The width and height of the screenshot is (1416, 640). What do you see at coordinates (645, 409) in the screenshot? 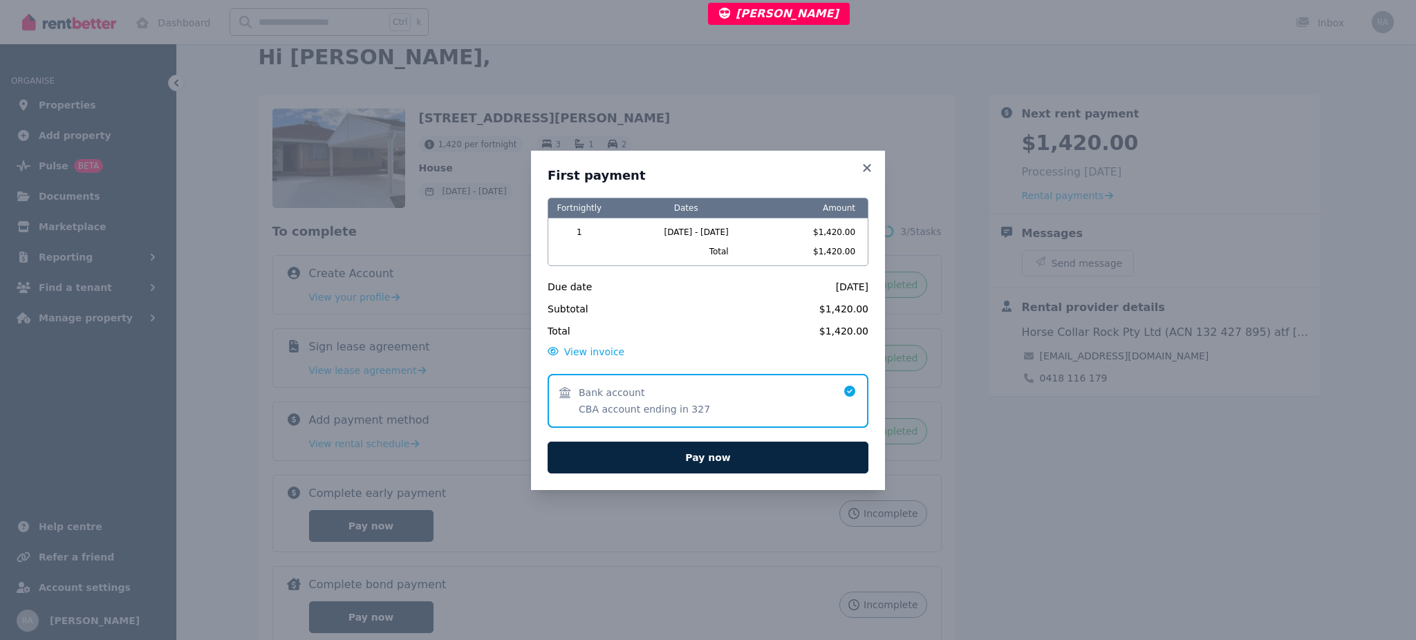
I see `span: CBA account ending in 327` at bounding box center [645, 409].